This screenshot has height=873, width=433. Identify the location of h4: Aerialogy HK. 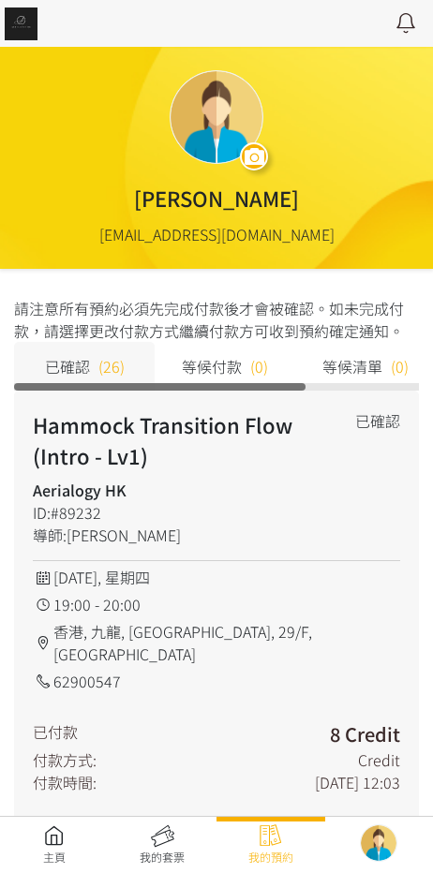
(180, 490).